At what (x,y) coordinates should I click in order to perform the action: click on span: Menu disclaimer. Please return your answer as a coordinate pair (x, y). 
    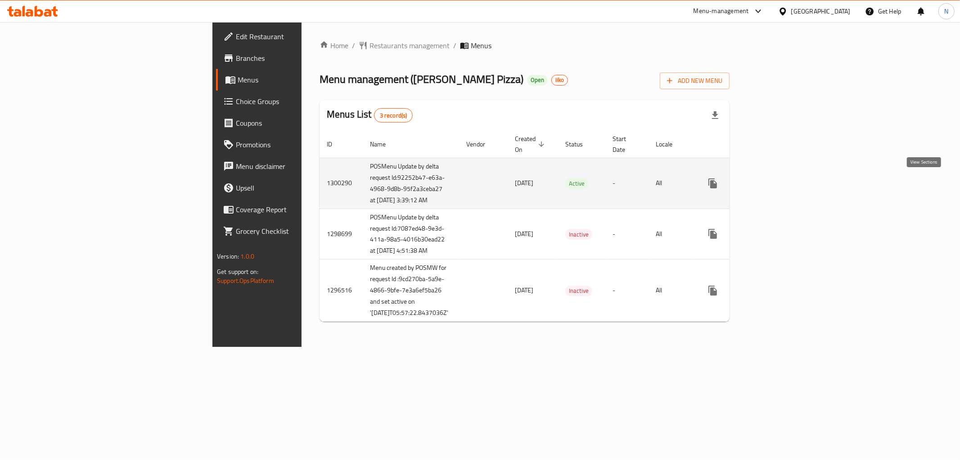
    Looking at the image, I should click on (301, 166).